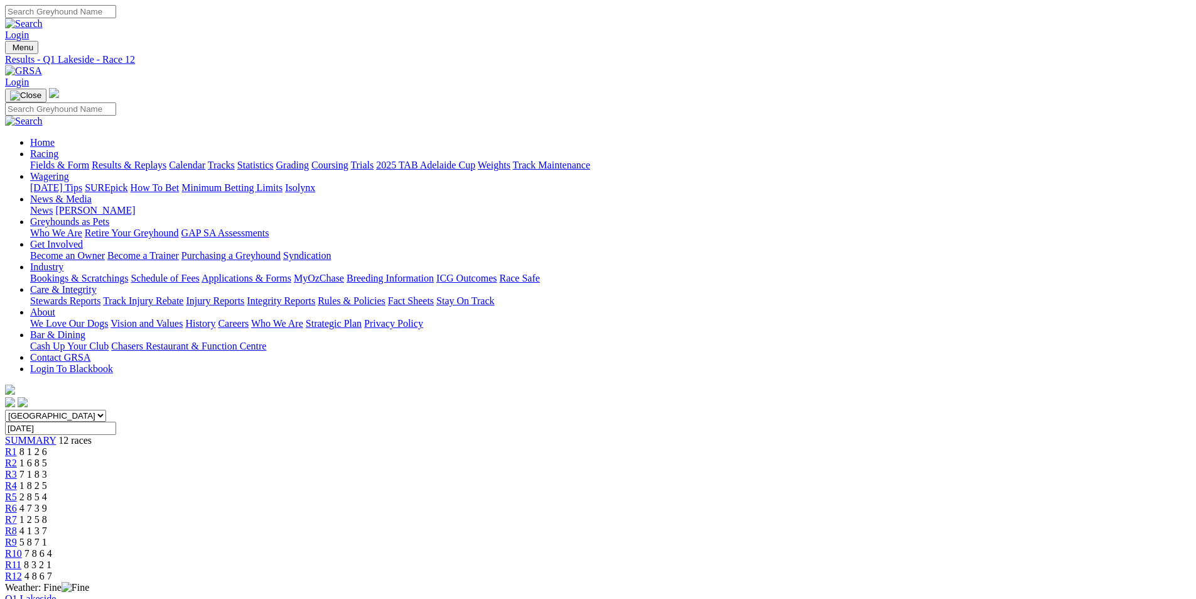 The image size is (1196, 599). What do you see at coordinates (494, 165) in the screenshot?
I see `a: Weights` at bounding box center [494, 165].